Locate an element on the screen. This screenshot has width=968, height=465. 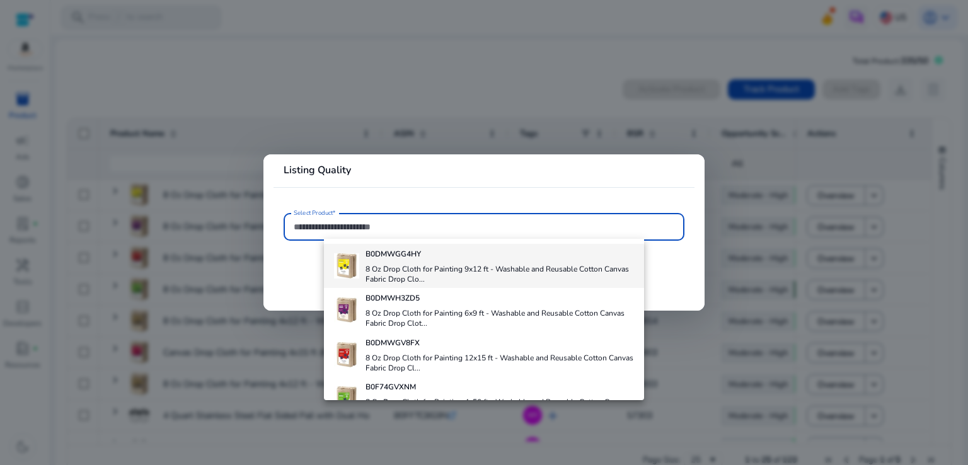
b: B0F74GVXNM is located at coordinates (391, 387).